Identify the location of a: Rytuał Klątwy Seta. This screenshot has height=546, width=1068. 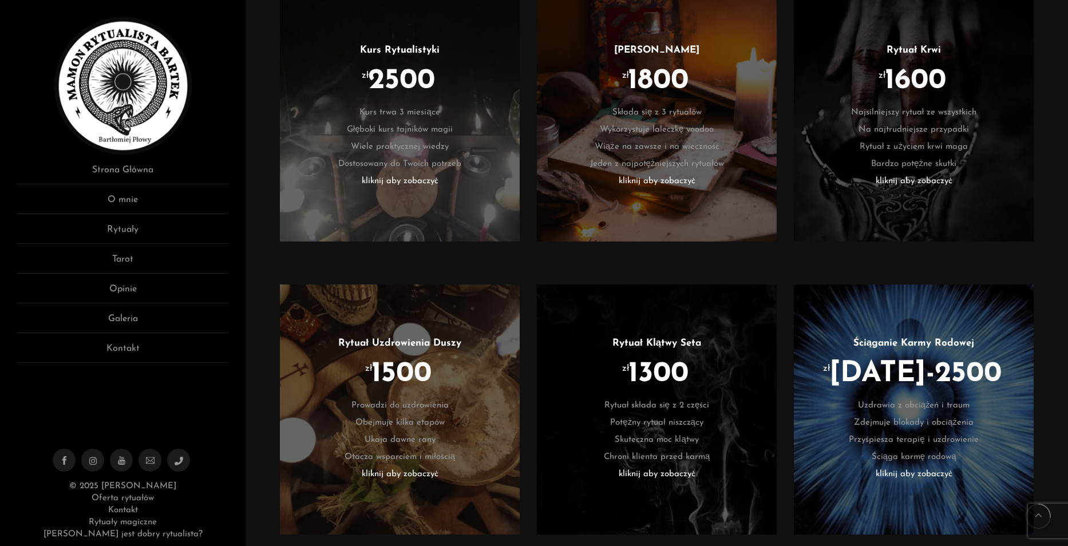
(657, 343).